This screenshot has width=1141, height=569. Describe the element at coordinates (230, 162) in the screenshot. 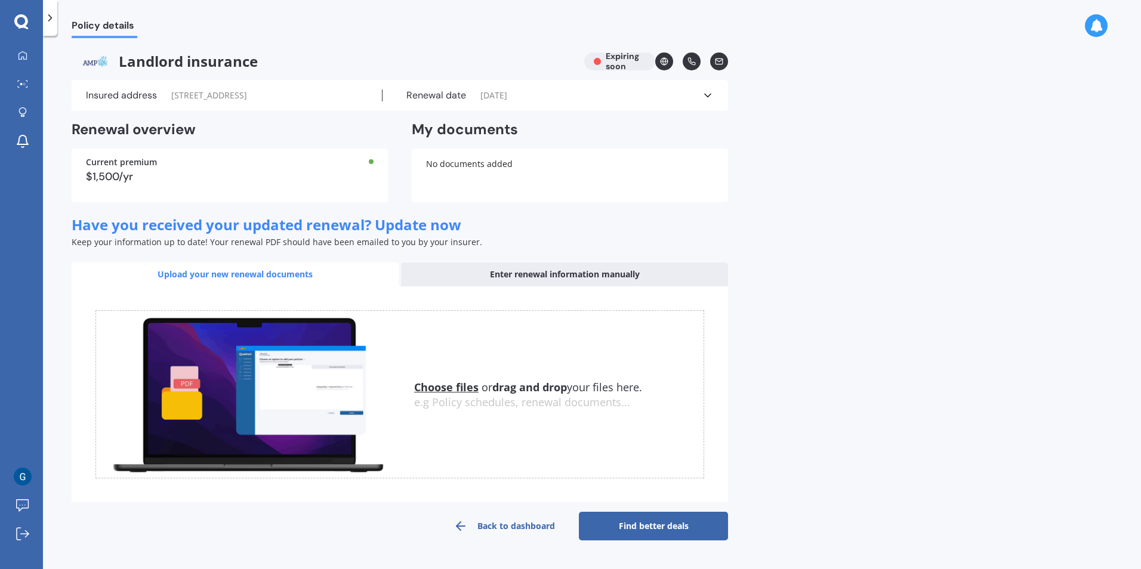

I see `div: Current premium` at that location.